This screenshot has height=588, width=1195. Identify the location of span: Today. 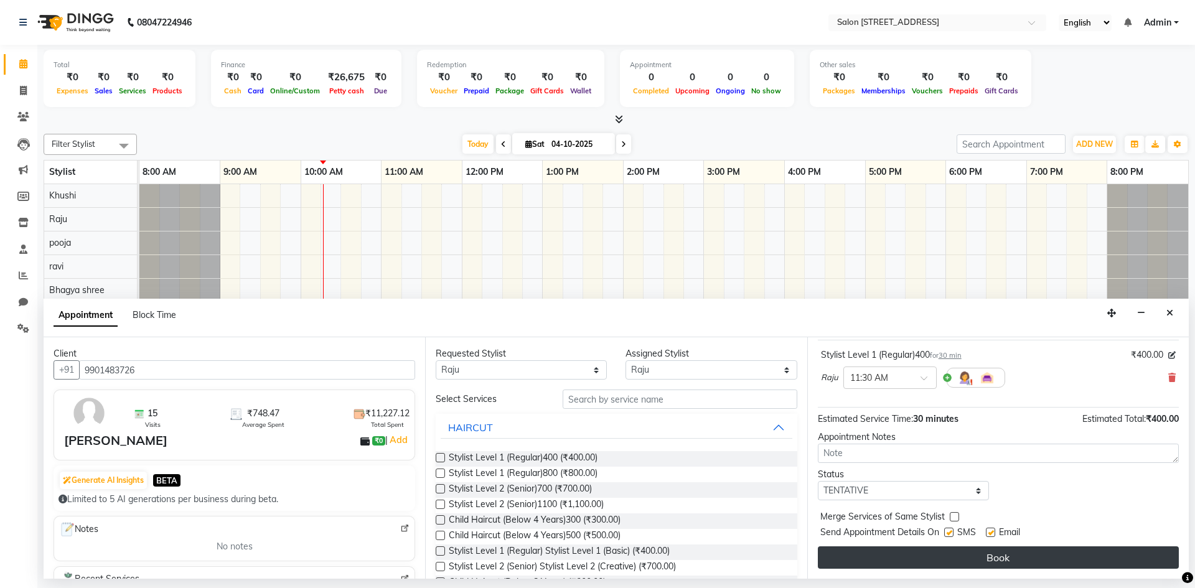
(478, 144).